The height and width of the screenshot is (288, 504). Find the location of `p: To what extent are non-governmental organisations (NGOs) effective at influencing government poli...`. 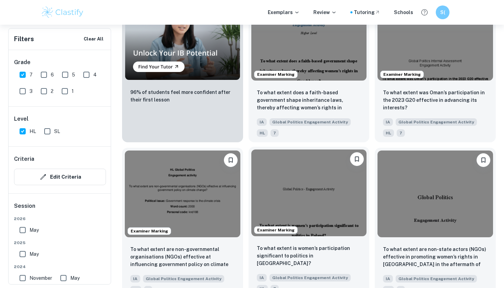

p: To what extent are non-governmental organisations (NGOs) effective at influencing government poli... is located at coordinates (182, 257).